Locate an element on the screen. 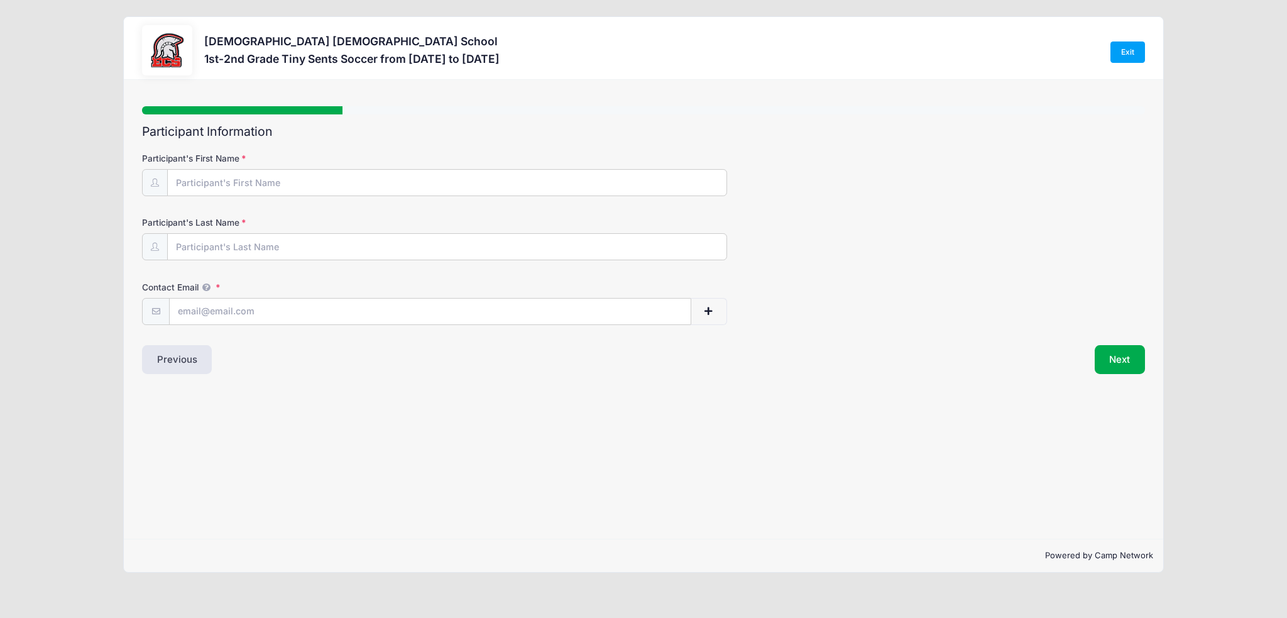 The width and height of the screenshot is (1287, 618). label: Participant's First Name is located at coordinates (309, 158).